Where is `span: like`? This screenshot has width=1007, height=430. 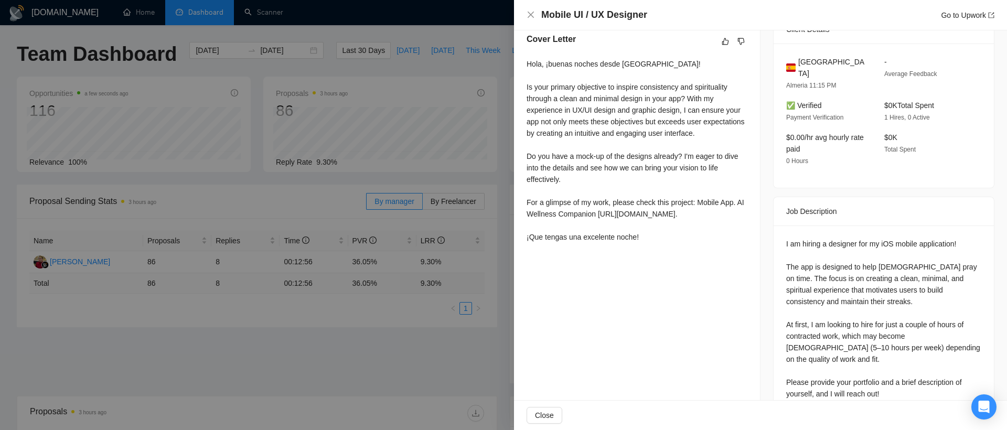 span: like is located at coordinates (726, 41).